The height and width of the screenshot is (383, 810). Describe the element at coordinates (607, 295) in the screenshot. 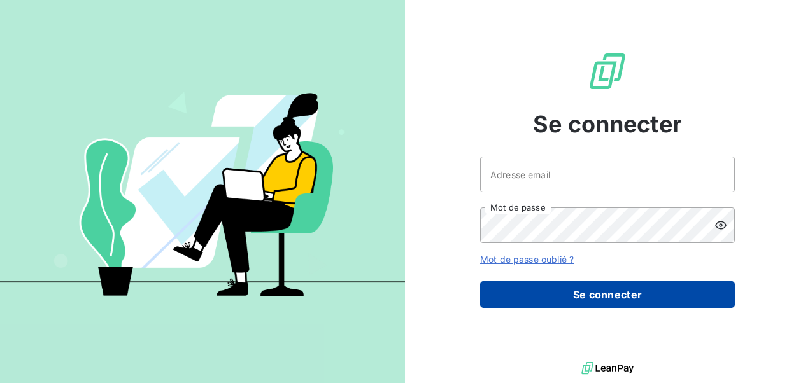

I see `button: Se connecter` at that location.